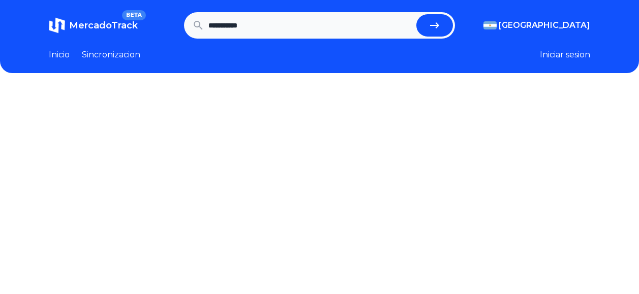 The width and height of the screenshot is (639, 294). Describe the element at coordinates (490, 25) in the screenshot. I see `img: Argentina` at that location.